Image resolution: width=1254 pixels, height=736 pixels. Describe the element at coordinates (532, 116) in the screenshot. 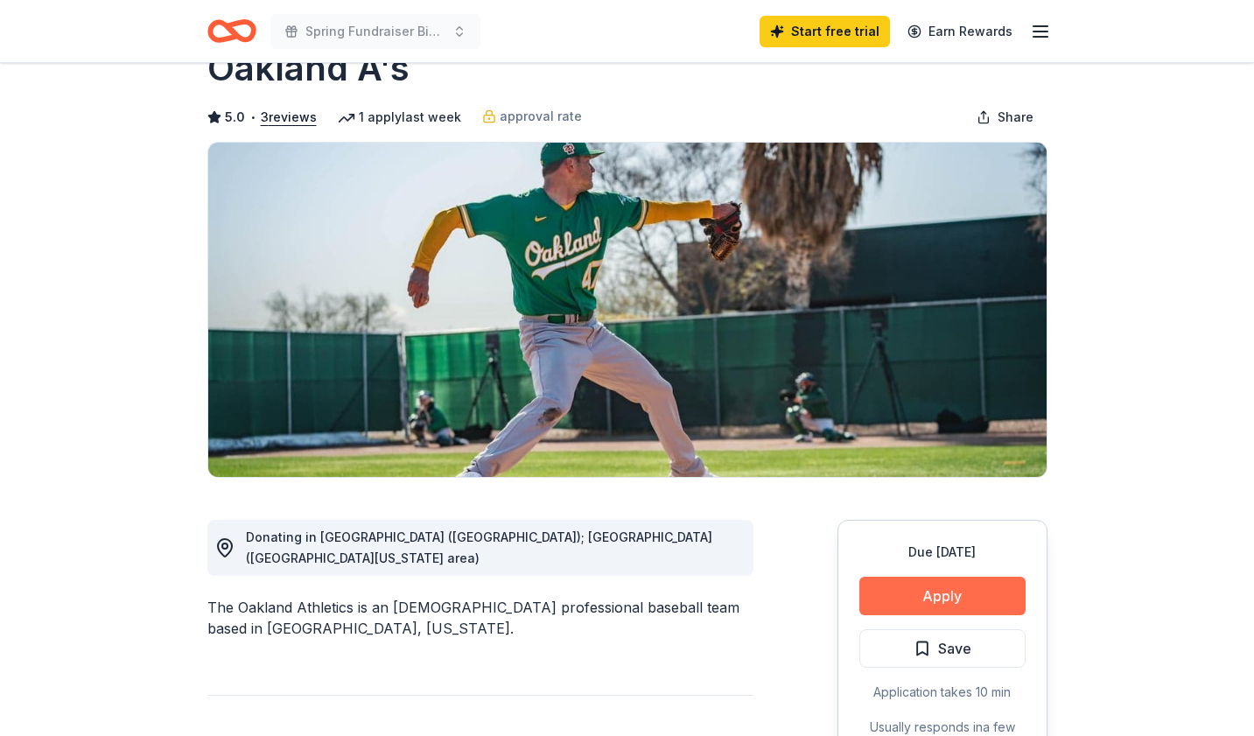

I see `a: approval rate` at that location.